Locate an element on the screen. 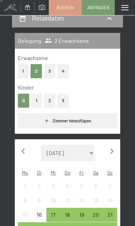  div: Sat Sep 20 2025 is located at coordinates (96, 215).